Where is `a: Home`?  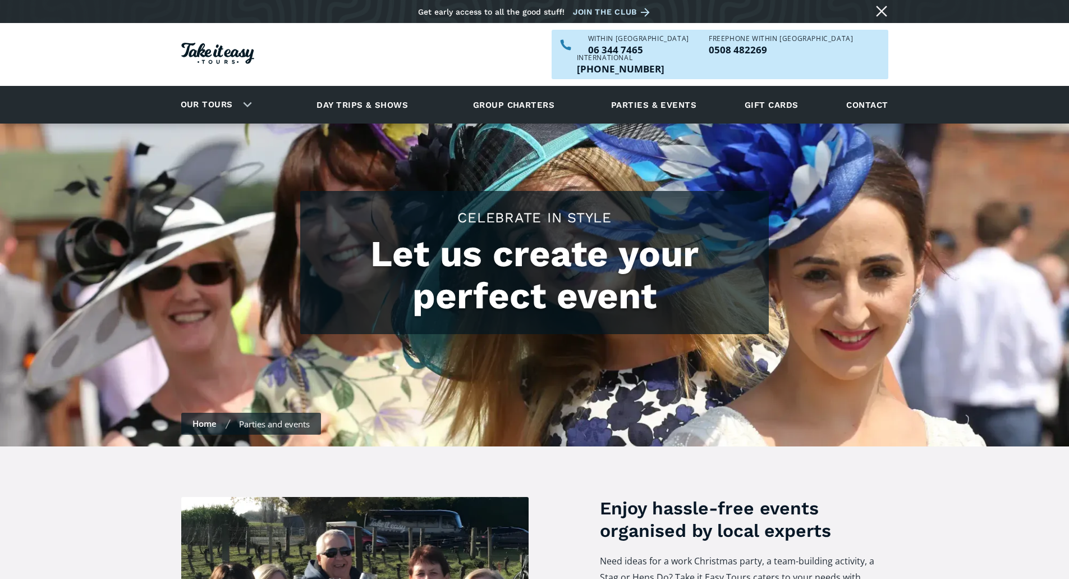 a: Home is located at coordinates (204, 423).